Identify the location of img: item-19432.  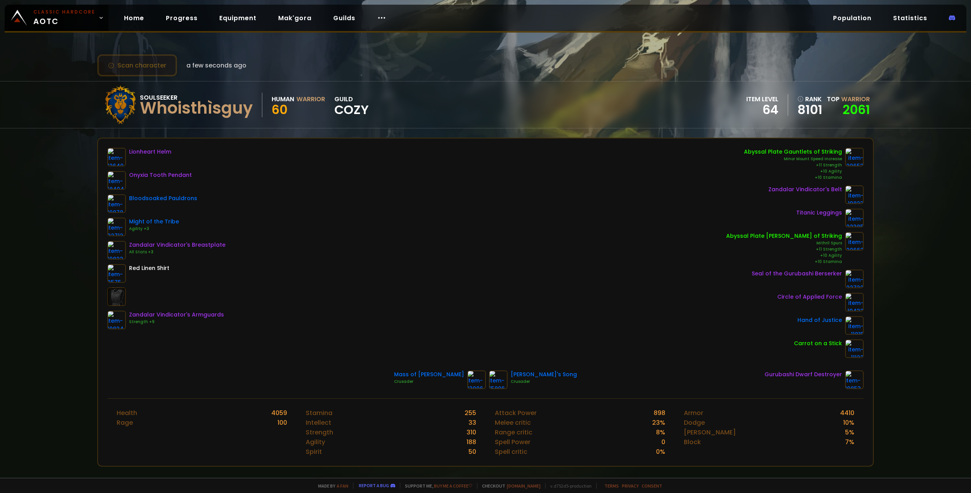
(855, 302).